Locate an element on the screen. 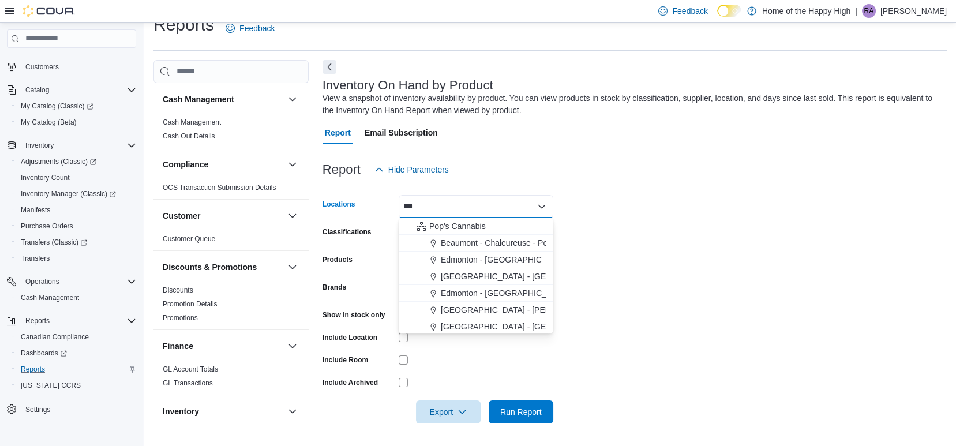 The height and width of the screenshot is (446, 956). a: Customer Queue is located at coordinates (189, 239).